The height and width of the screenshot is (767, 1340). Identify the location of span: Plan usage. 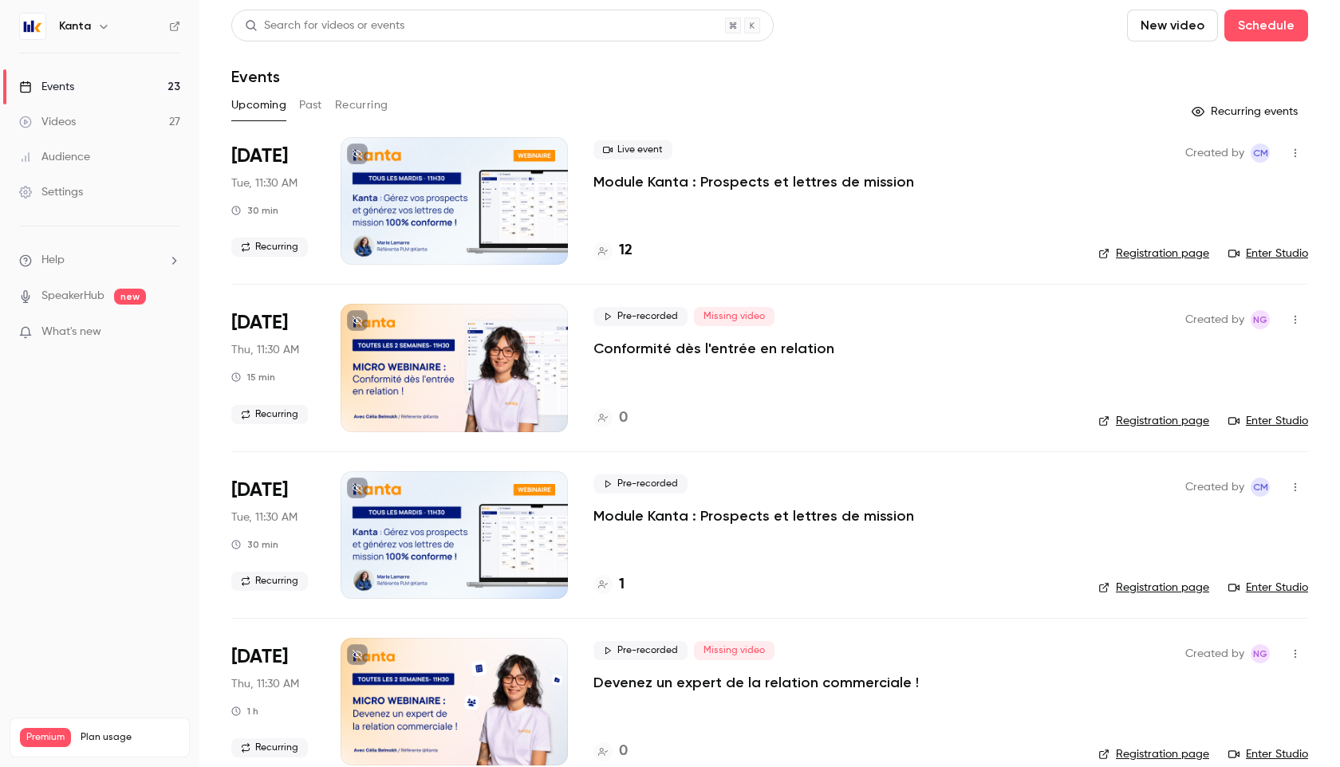
(130, 738).